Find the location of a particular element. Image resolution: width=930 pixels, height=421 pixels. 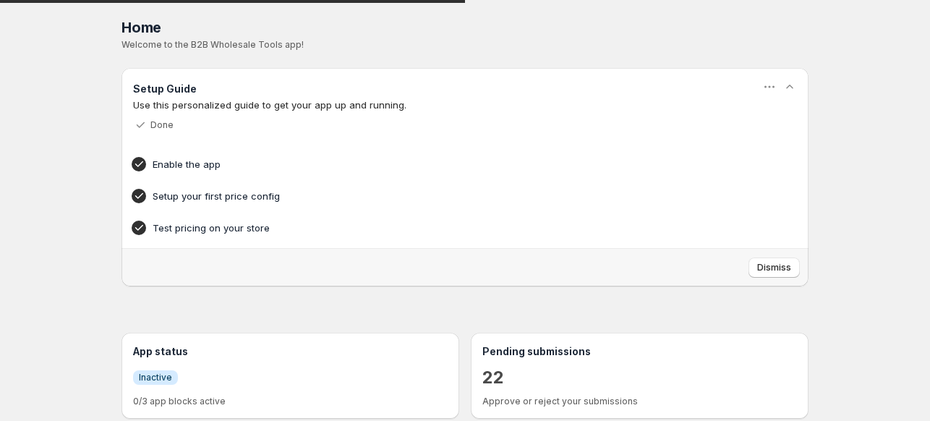

button: Dismiss is located at coordinates (774, 268).